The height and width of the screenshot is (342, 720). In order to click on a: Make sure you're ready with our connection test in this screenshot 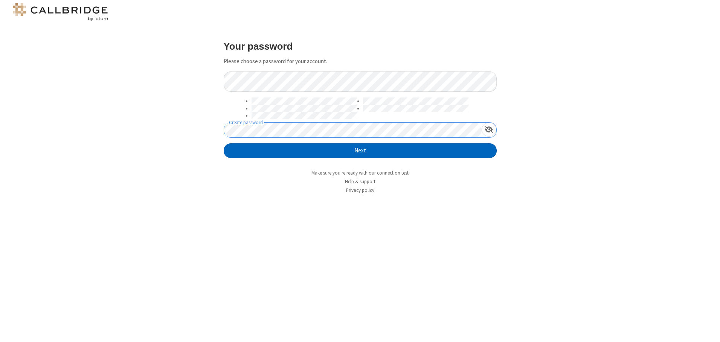, I will do `click(360, 173)`.